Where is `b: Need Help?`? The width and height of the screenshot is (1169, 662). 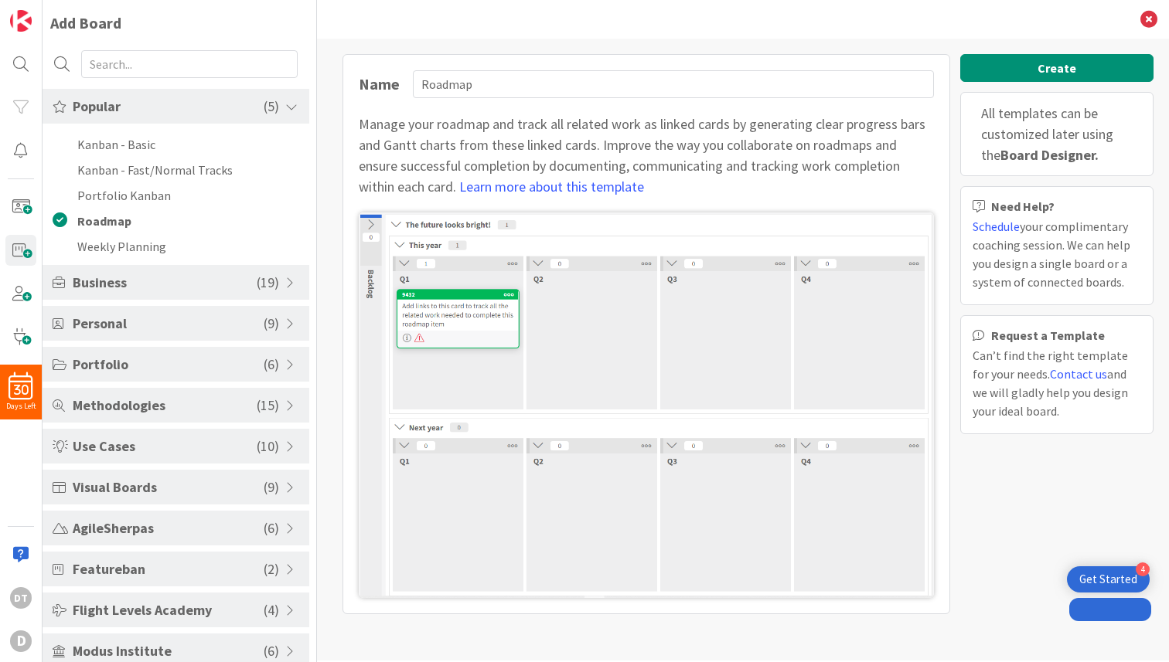 b: Need Help? is located at coordinates (1022, 206).